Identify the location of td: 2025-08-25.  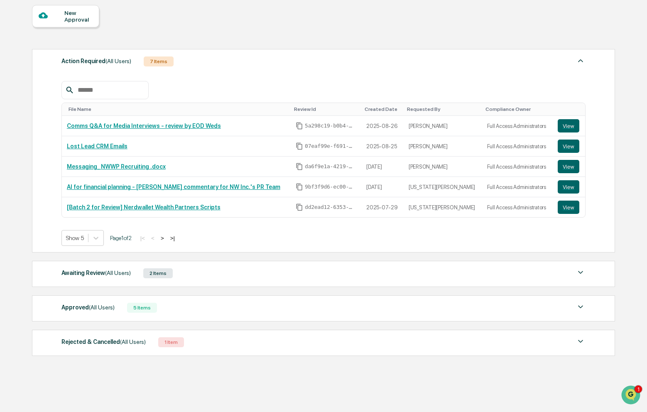
(383, 146).